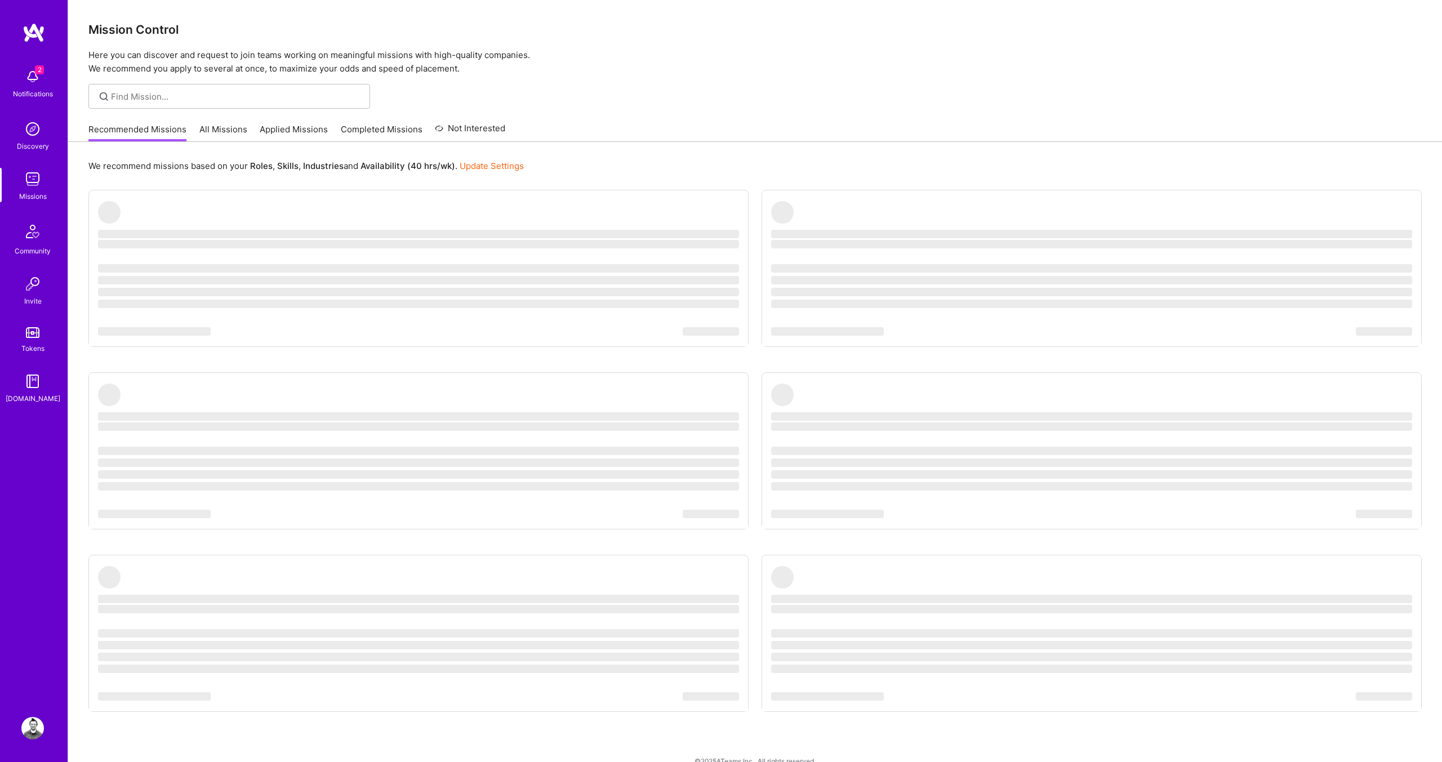 This screenshot has width=1442, height=762. What do you see at coordinates (33, 251) in the screenshot?
I see `div: Community` at bounding box center [33, 251].